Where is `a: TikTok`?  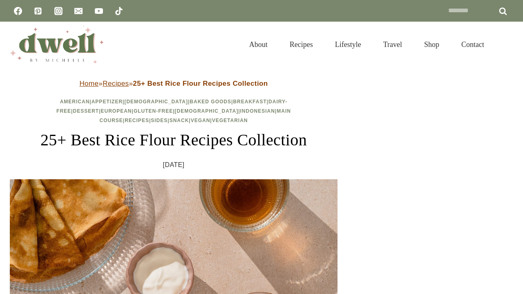 a: TikTok is located at coordinates (119, 11).